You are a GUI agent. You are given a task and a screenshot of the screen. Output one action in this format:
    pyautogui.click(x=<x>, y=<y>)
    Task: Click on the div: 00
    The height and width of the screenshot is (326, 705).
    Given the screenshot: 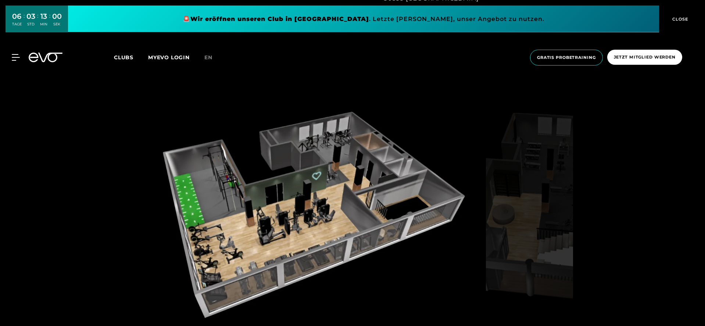 What is the action you would take?
    pyautogui.click(x=57, y=16)
    